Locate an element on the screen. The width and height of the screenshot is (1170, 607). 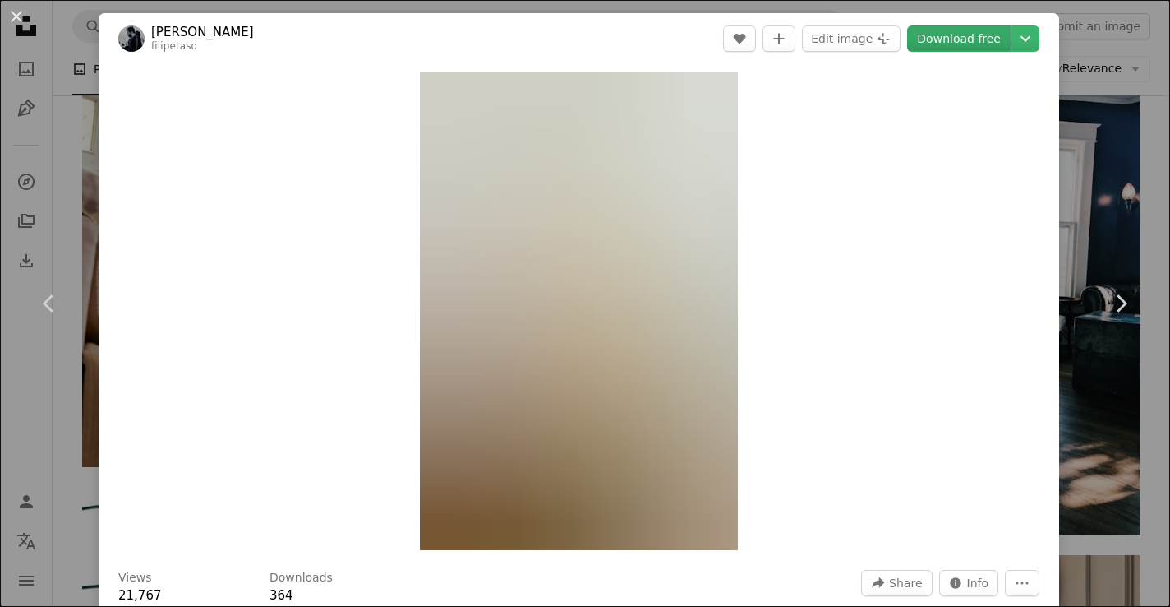
img: A woman laying on a couch reading a book is located at coordinates (579, 311).